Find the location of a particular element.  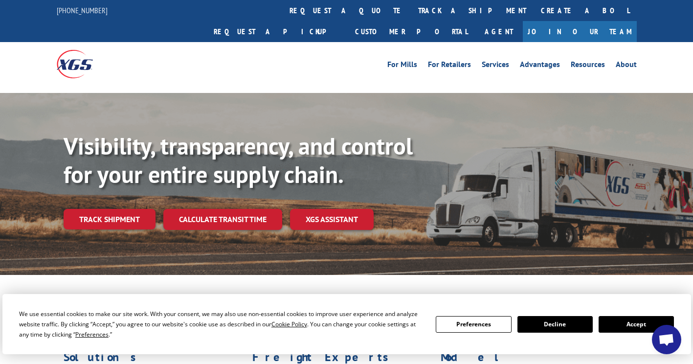

b: Visibility, transparency, and control for your entire supply chain. is located at coordinates (238, 160).